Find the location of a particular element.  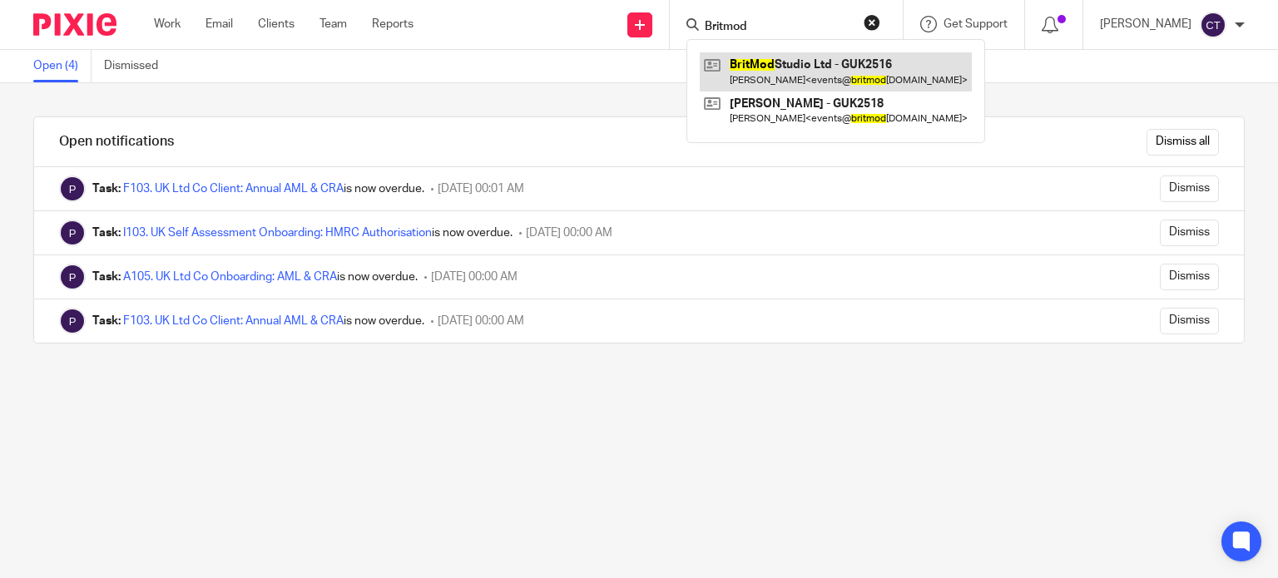

a: Dismissed is located at coordinates (137, 66).